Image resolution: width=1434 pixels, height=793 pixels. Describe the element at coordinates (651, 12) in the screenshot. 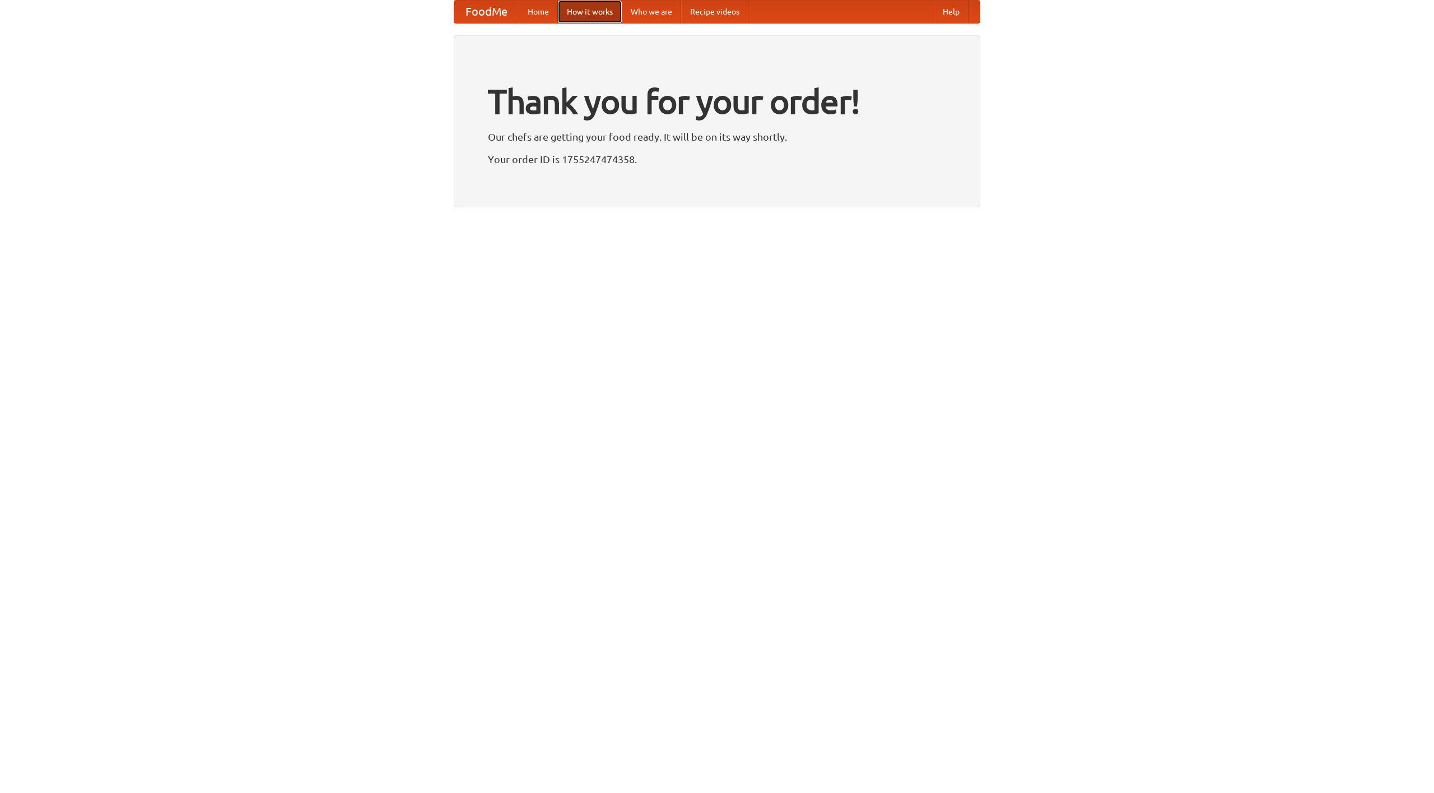

I see `a: Who we are` at that location.